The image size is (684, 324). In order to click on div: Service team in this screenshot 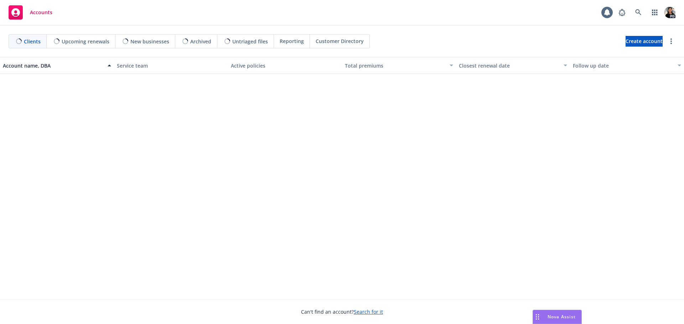, I will do `click(171, 66)`.